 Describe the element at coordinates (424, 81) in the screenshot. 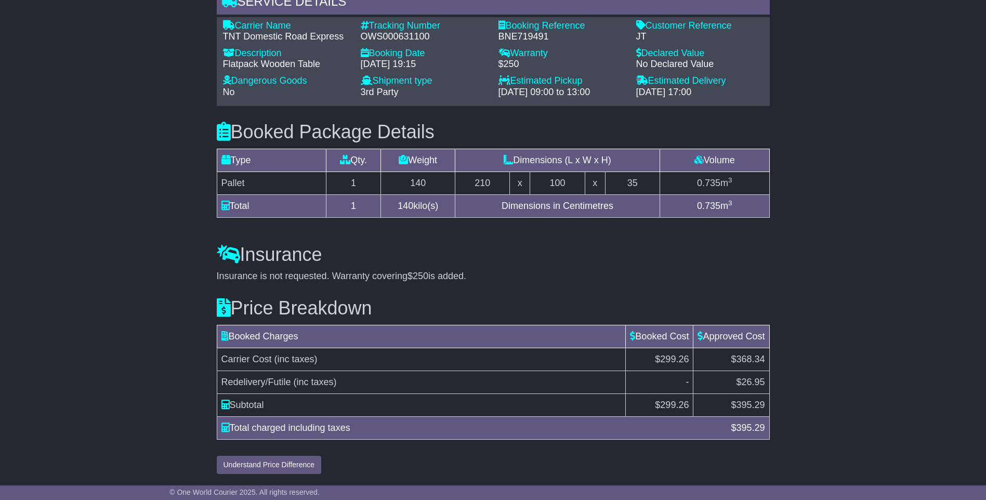

I see `div: Shipment type` at that location.